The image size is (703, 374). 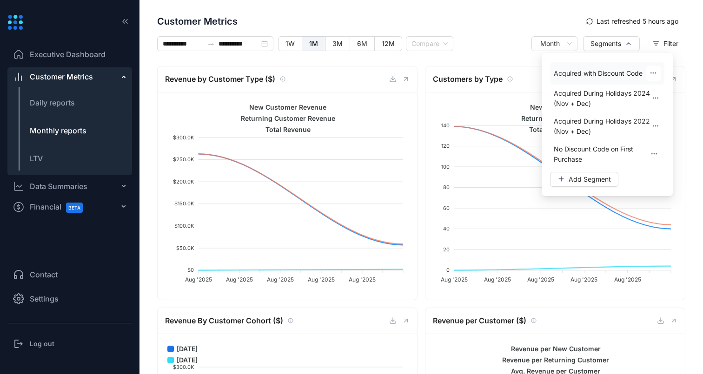 I want to click on span: Revenue by Customer Type ($), so click(x=220, y=79).